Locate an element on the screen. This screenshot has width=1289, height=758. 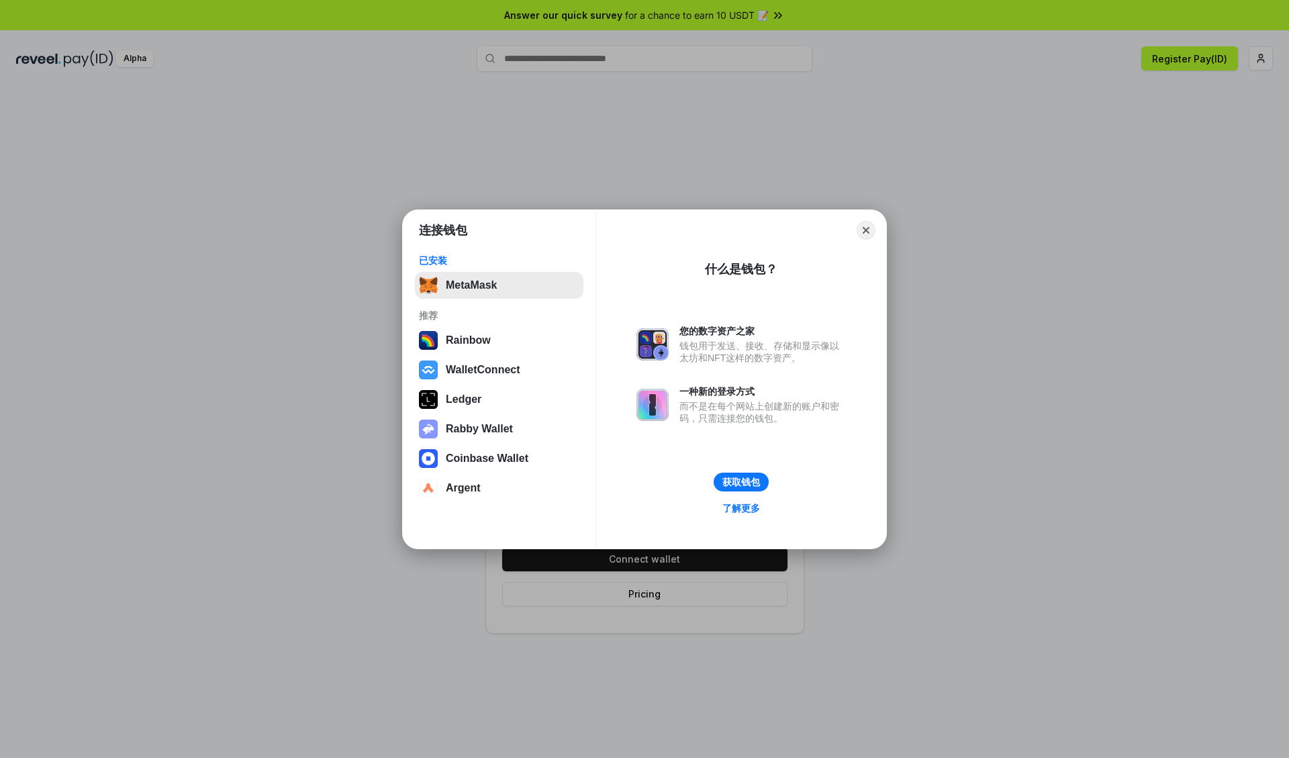
button: WalletConnect is located at coordinates (499, 370).